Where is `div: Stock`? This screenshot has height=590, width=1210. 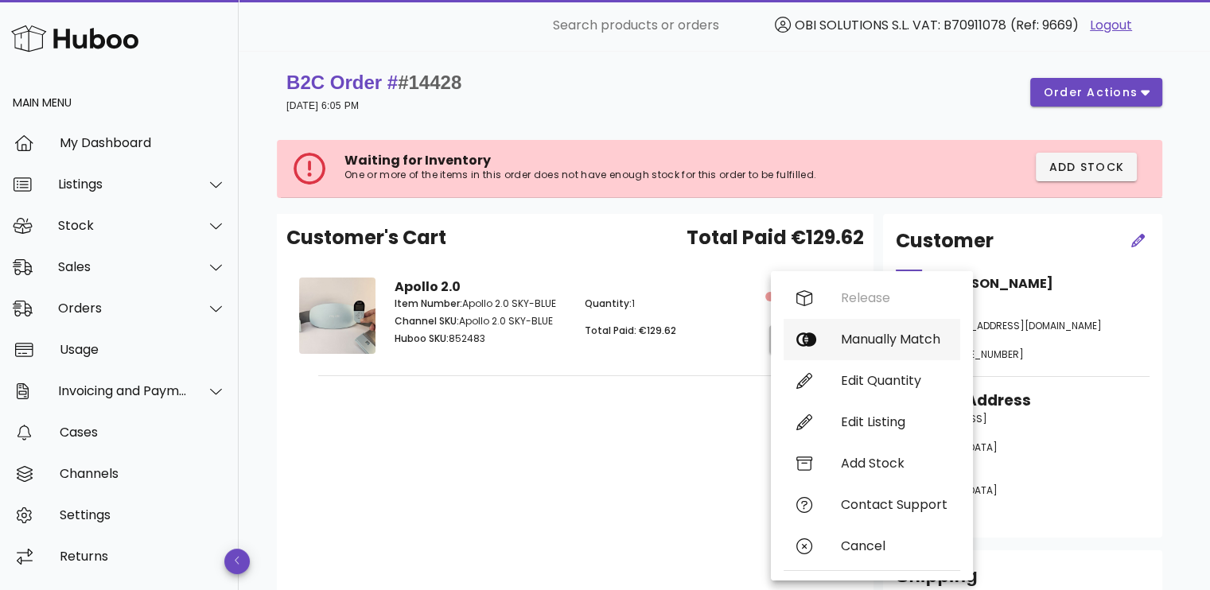
div: Stock is located at coordinates (123, 225).